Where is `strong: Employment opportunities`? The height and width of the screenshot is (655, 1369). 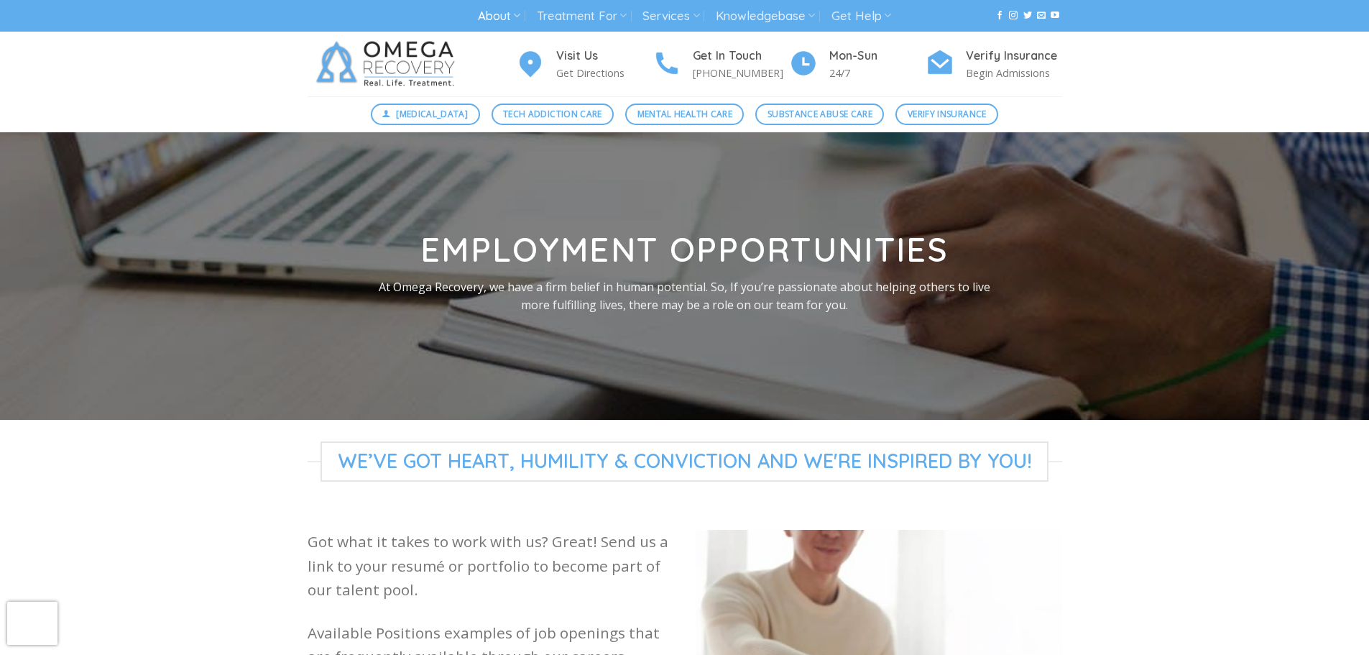 strong: Employment opportunities is located at coordinates (684, 249).